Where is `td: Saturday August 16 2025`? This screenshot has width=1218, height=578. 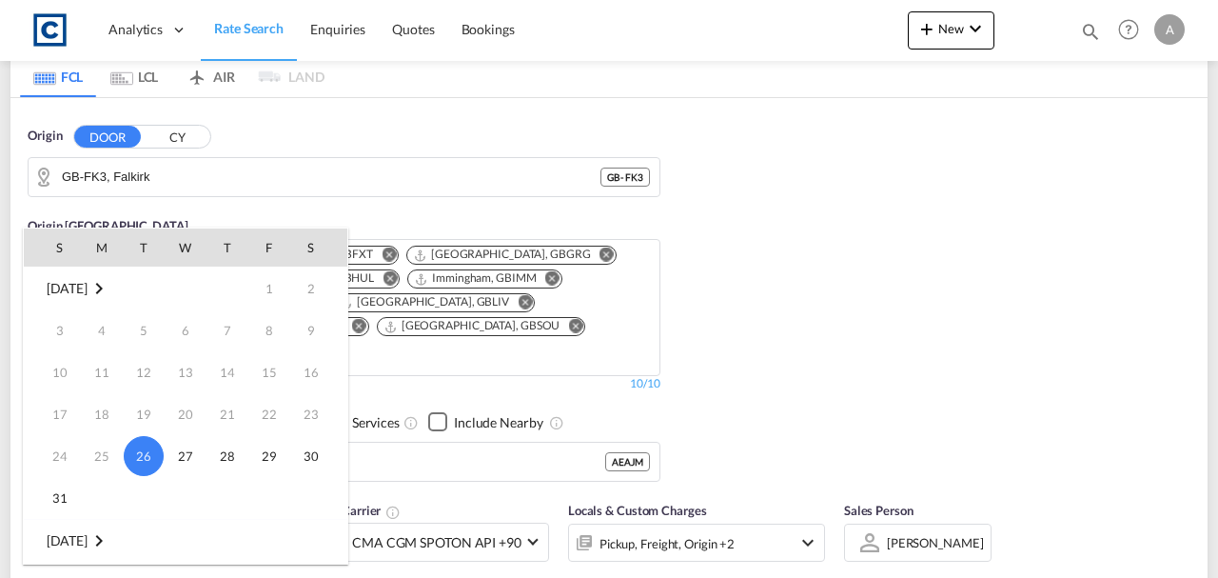 td: Saturday August 16 2025 is located at coordinates (319, 372).